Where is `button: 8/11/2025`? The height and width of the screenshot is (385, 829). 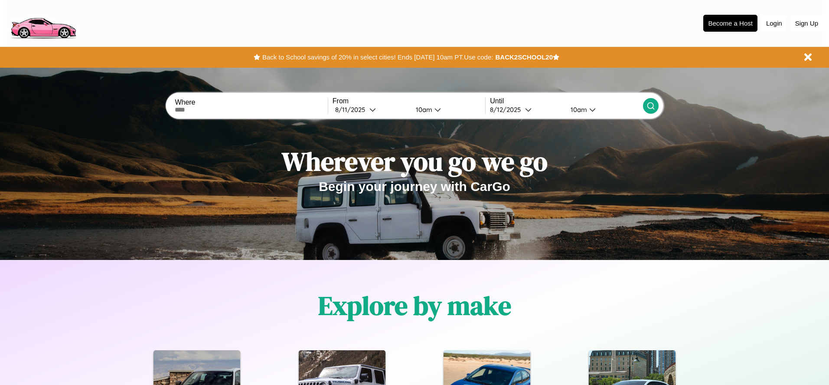
button: 8/11/2025 is located at coordinates (371, 109).